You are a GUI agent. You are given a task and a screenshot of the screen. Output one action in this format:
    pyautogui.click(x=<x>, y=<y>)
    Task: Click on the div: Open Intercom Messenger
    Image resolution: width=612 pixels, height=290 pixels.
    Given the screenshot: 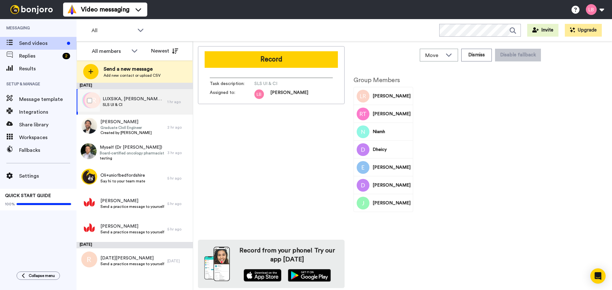 What is the action you would take?
    pyautogui.click(x=598, y=276)
    